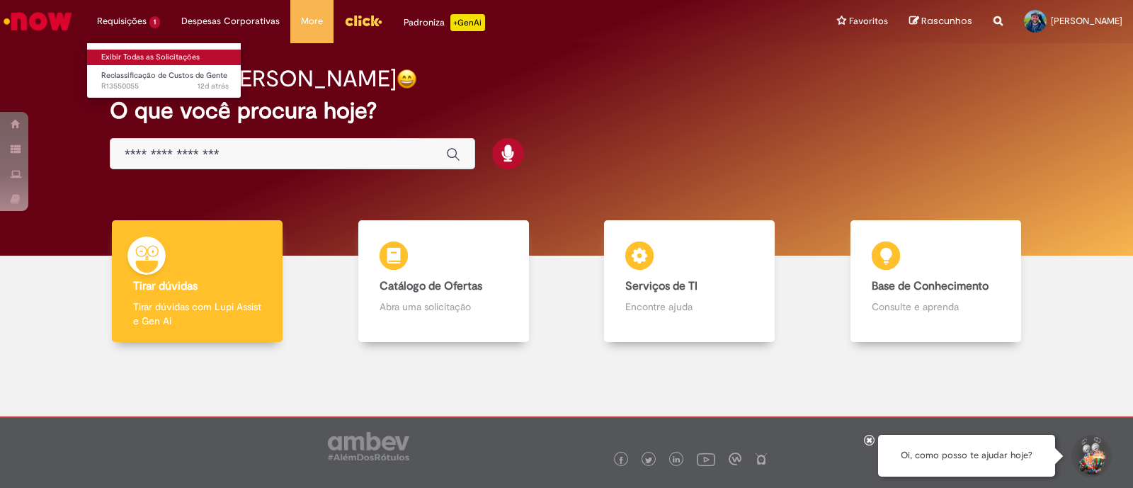 The width and height of the screenshot is (1133, 488). Describe the element at coordinates (967, 455) in the screenshot. I see `div: Oi, como posso te ajudar hoje?` at that location.